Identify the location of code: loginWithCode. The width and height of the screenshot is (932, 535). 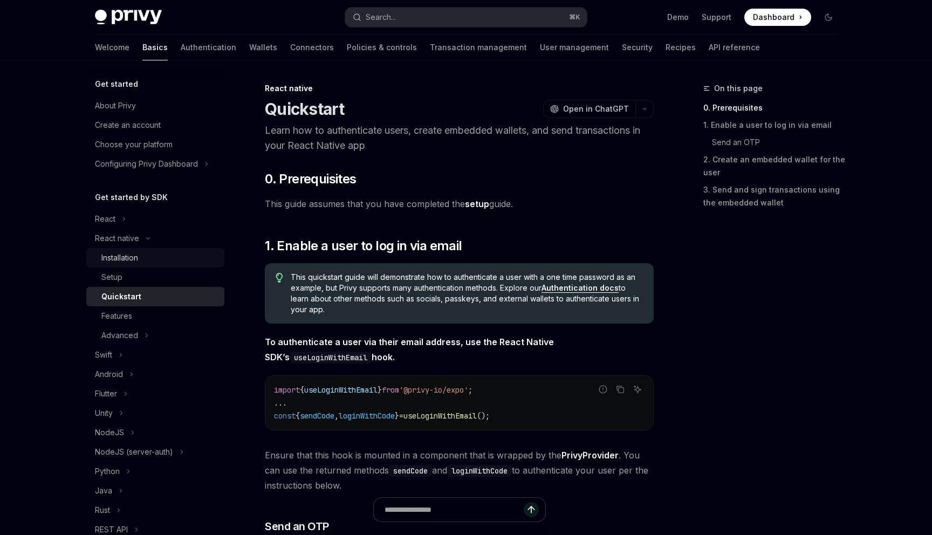
(479, 471).